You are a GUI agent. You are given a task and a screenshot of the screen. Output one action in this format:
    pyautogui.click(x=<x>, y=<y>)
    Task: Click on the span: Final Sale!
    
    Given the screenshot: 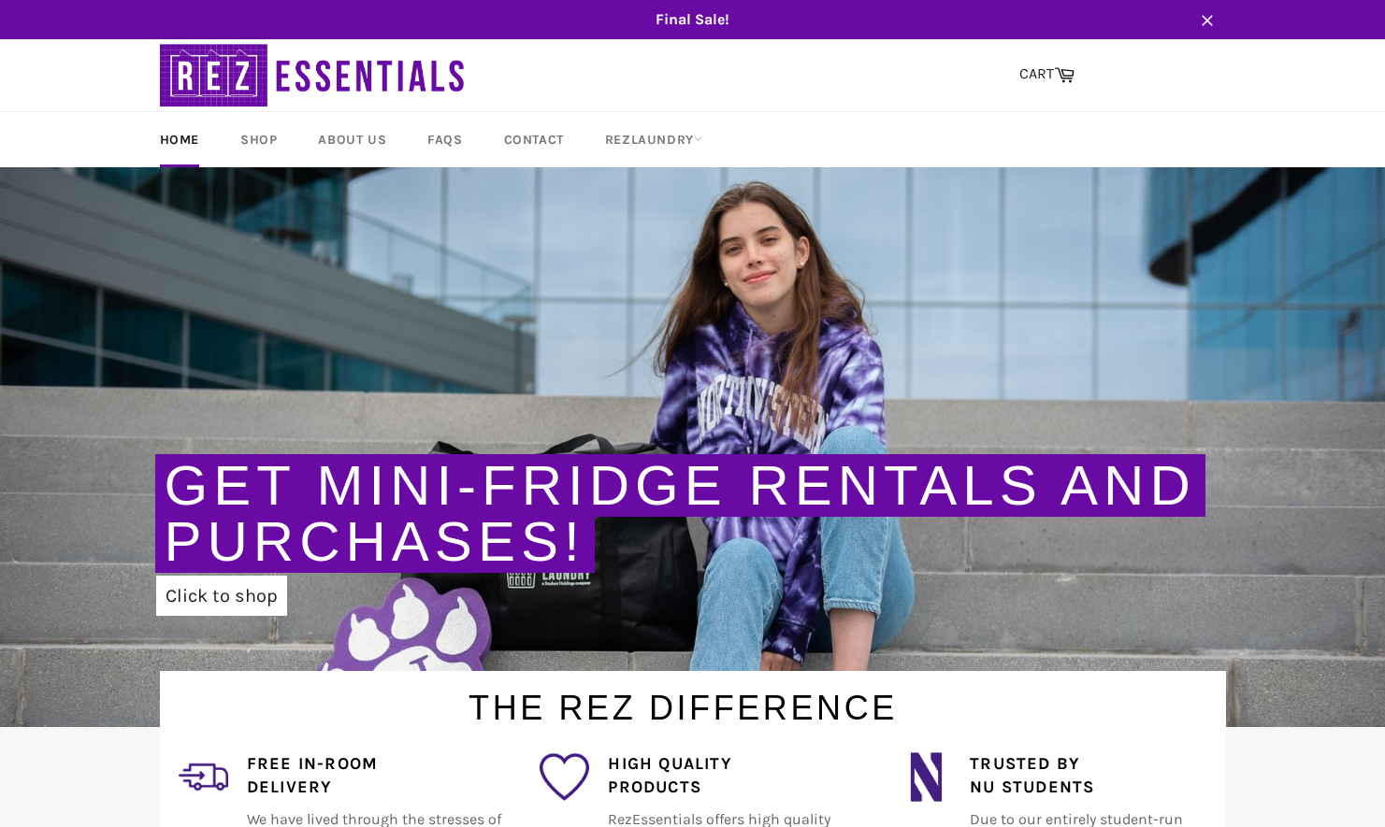 What is the action you would take?
    pyautogui.click(x=693, y=20)
    